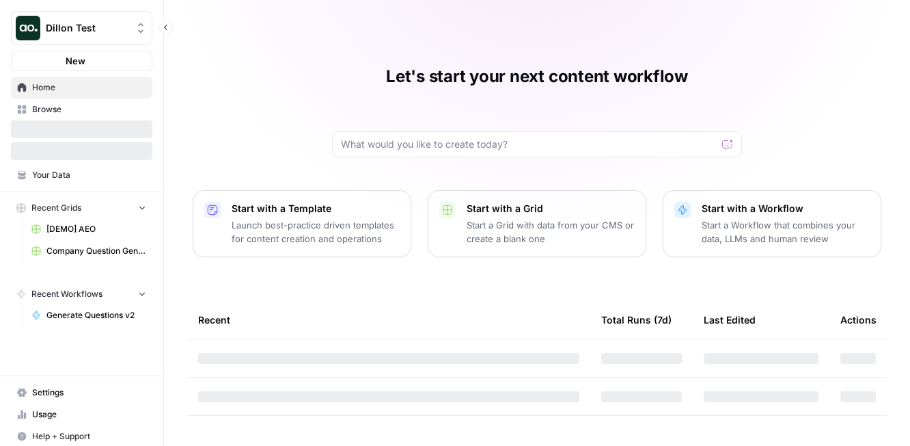  Describe the element at coordinates (316, 232) in the screenshot. I see `p: Launch best-practice driven templates for content creation and operations` at that location.